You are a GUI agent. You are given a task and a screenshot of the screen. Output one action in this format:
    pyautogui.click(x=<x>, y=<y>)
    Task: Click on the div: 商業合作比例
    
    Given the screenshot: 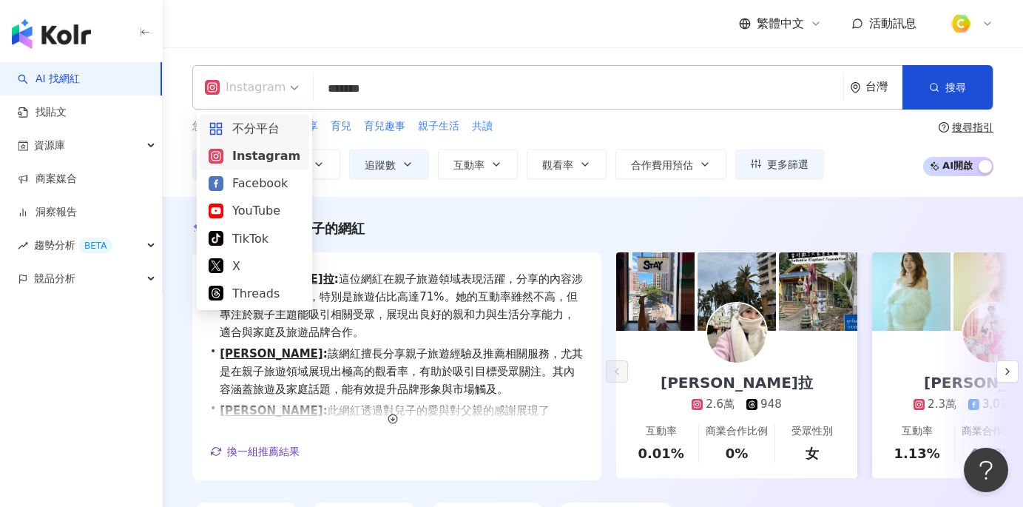 What is the action you would take?
    pyautogui.click(x=736, y=431)
    